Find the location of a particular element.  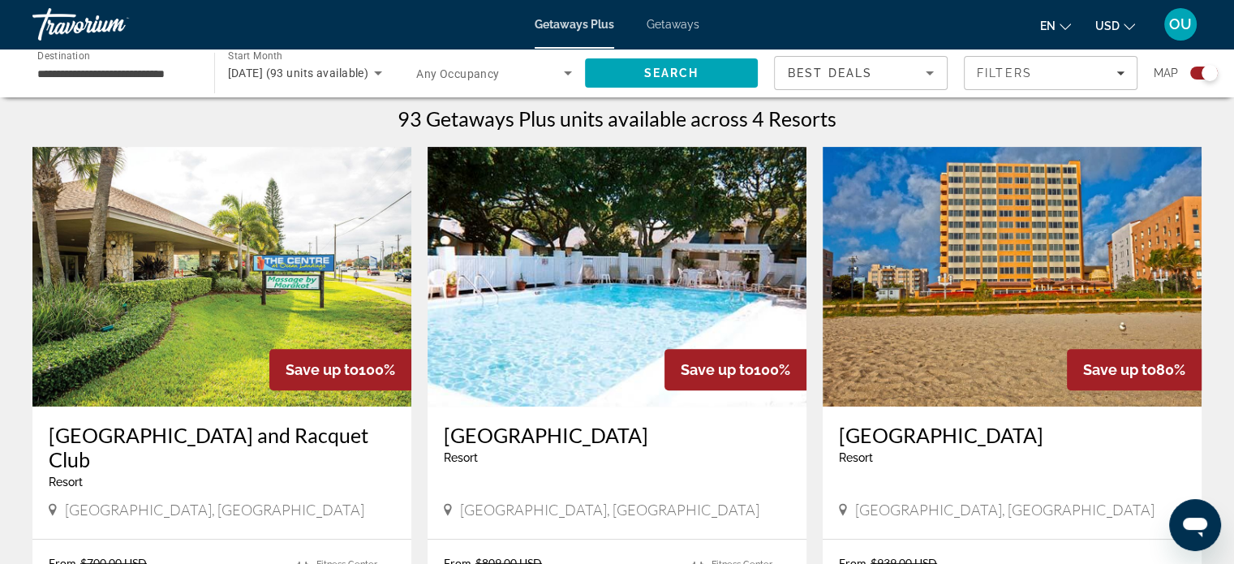

span: en is located at coordinates (1048, 26).